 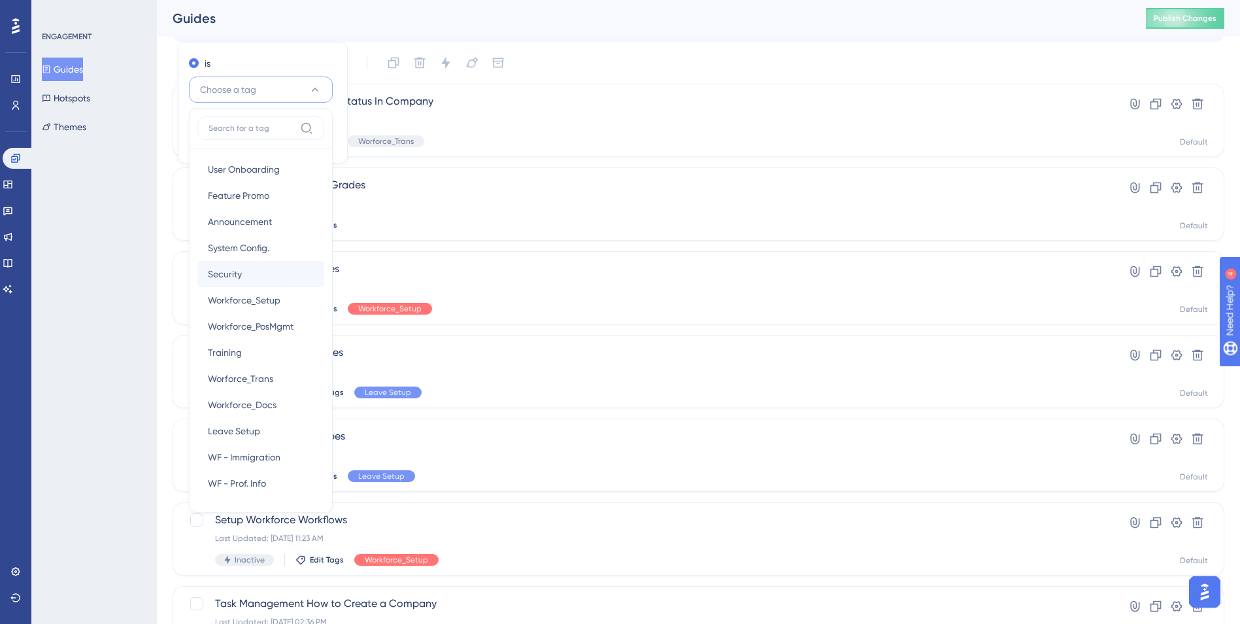 What do you see at coordinates (64, 127) in the screenshot?
I see `button: Themes` at bounding box center [64, 127].